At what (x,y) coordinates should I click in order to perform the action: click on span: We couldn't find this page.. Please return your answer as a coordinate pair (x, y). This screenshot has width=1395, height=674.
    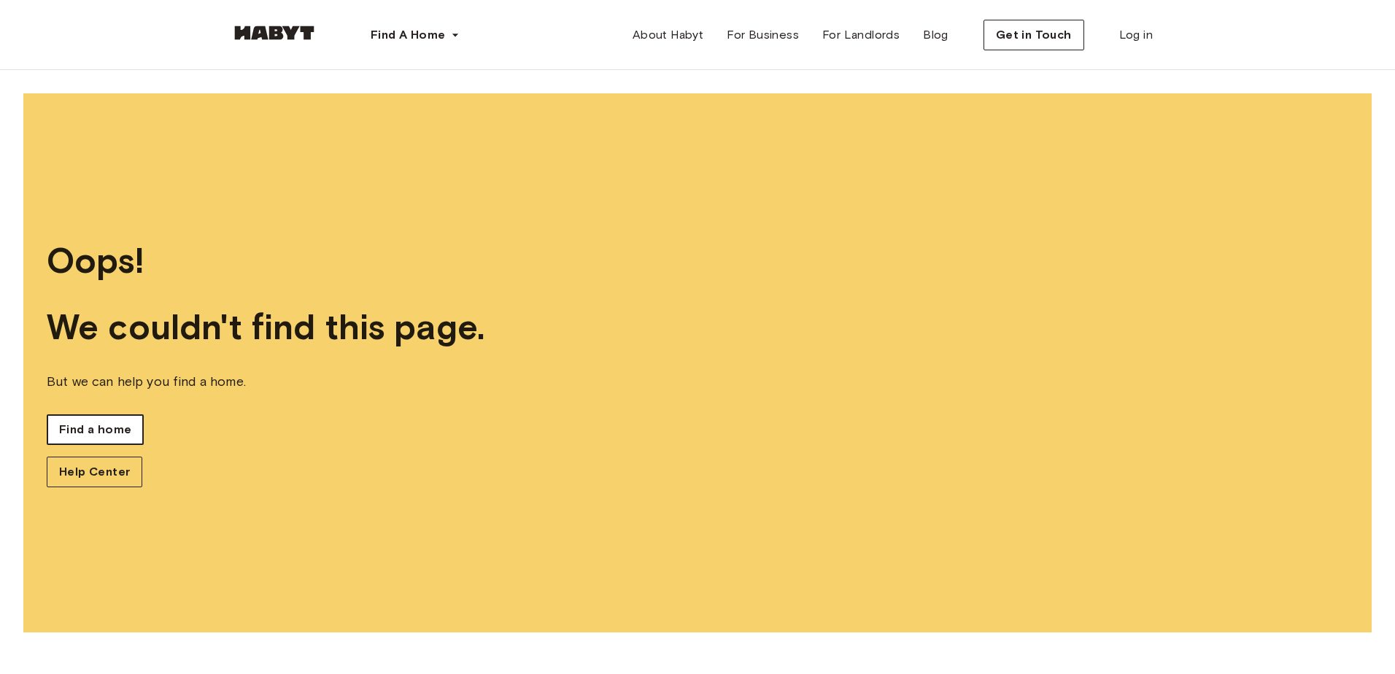
    Looking at the image, I should click on (697, 327).